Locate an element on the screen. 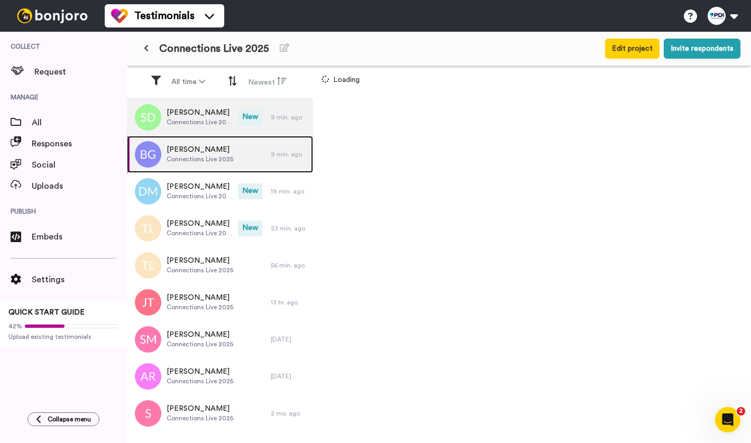 The height and width of the screenshot is (443, 751). span: Upload existing testimonials is located at coordinates (63, 337).